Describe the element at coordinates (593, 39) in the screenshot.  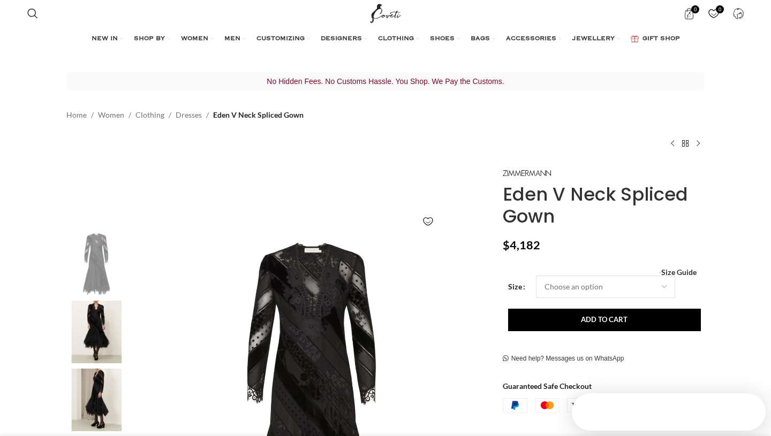
I see `span: JEWELLERY` at that location.